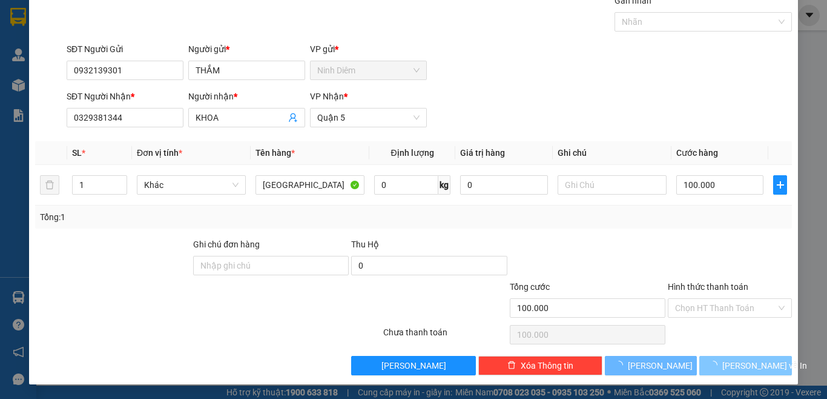  What do you see at coordinates (227, 244) in the screenshot?
I see `label: Ghi chú đơn hàng` at bounding box center [227, 244].